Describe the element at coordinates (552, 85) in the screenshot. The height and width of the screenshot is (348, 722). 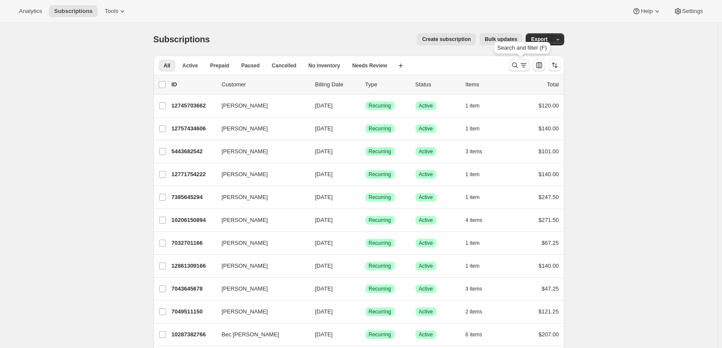
I see `p: Total` at that location.